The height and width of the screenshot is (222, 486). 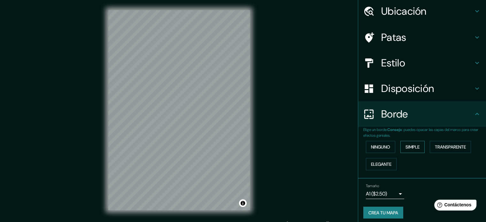 What do you see at coordinates (380, 147) in the screenshot?
I see `button: Ninguno` at bounding box center [380, 147].